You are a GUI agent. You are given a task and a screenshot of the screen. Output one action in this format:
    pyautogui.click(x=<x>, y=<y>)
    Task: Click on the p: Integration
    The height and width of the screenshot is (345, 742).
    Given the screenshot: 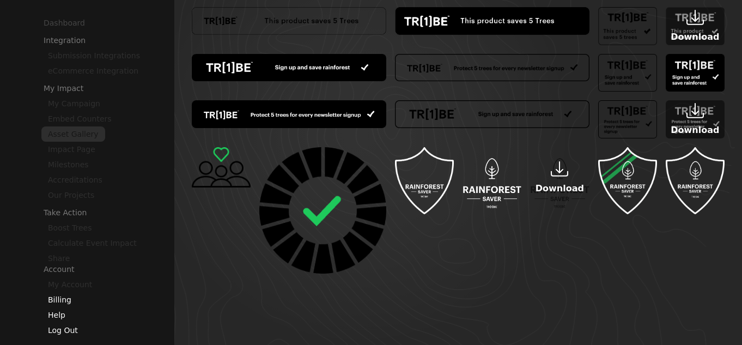 What is the action you would take?
    pyautogui.click(x=109, y=40)
    